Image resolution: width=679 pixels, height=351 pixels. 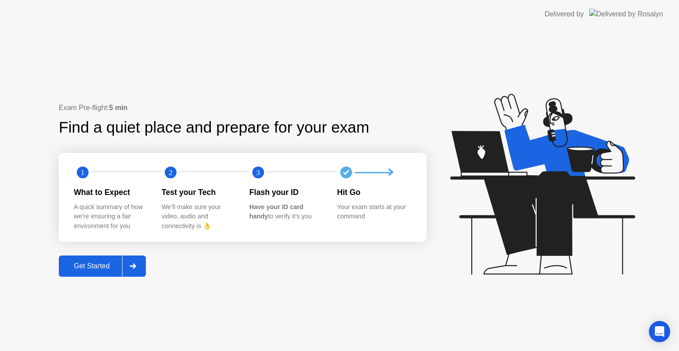 I want to click on text: 3, so click(x=258, y=172).